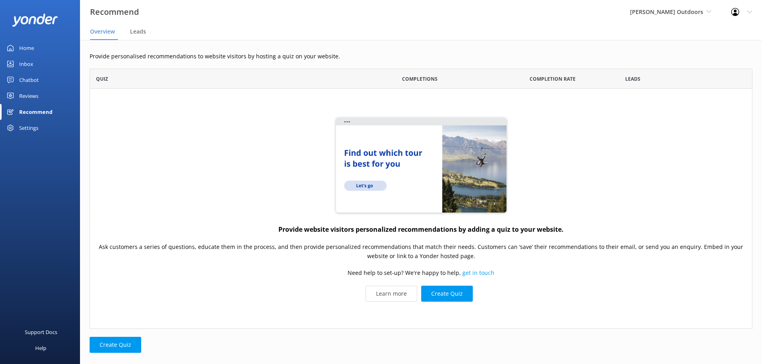  Describe the element at coordinates (29, 80) in the screenshot. I see `div: Chatbot` at that location.